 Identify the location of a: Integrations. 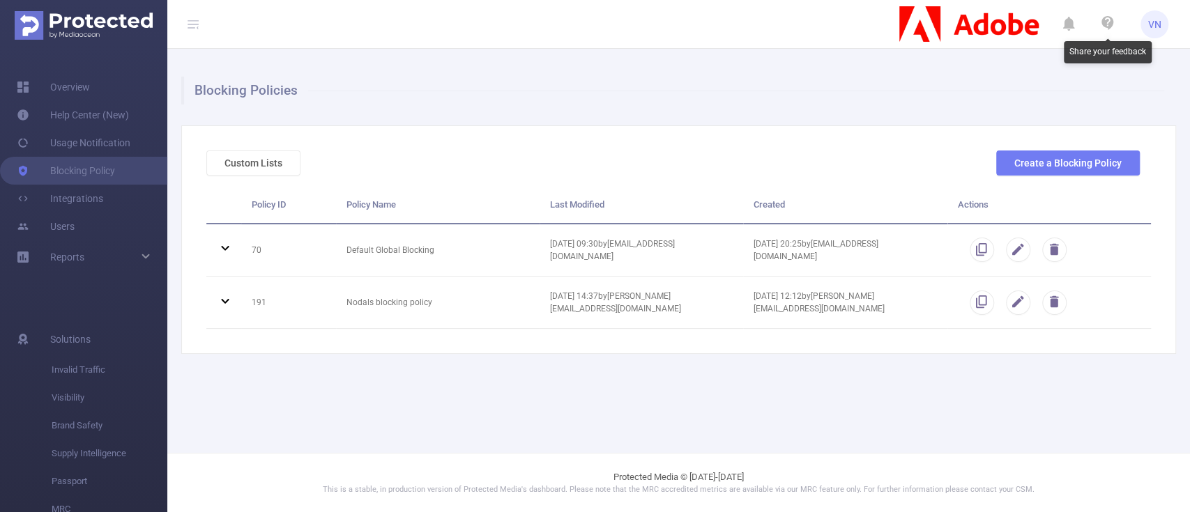
(60, 199).